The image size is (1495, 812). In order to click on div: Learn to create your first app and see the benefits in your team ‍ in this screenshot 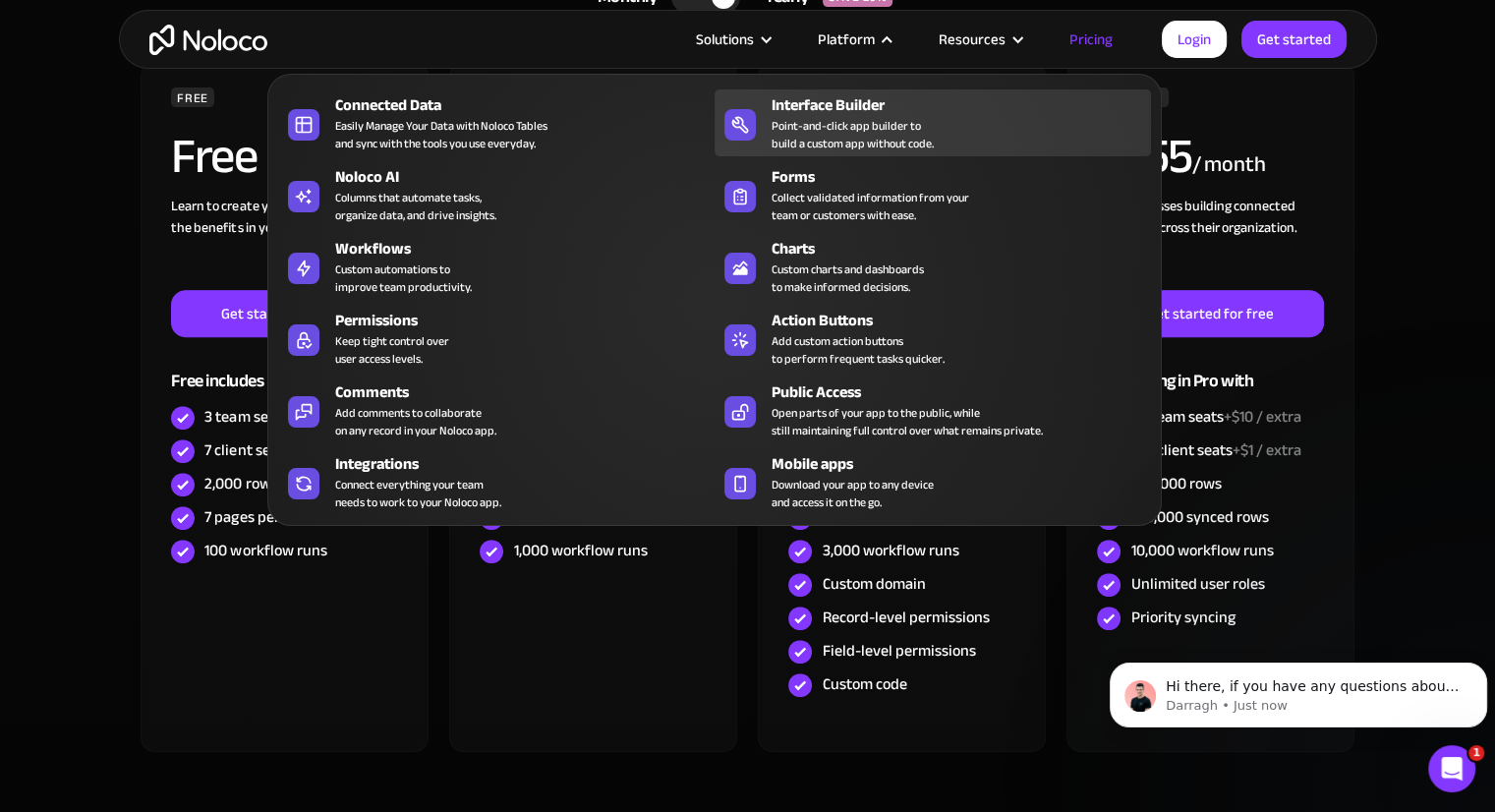, I will do `click(284, 243)`.